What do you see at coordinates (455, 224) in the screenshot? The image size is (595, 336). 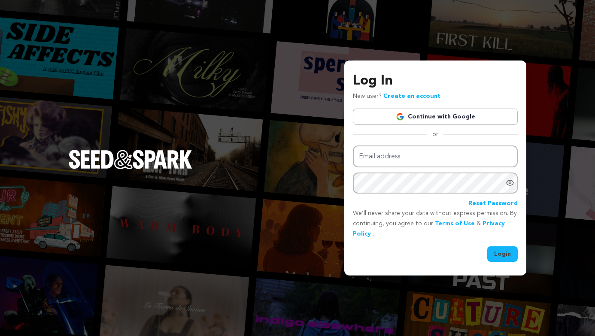 I see `a: Terms of Use` at bounding box center [455, 224].